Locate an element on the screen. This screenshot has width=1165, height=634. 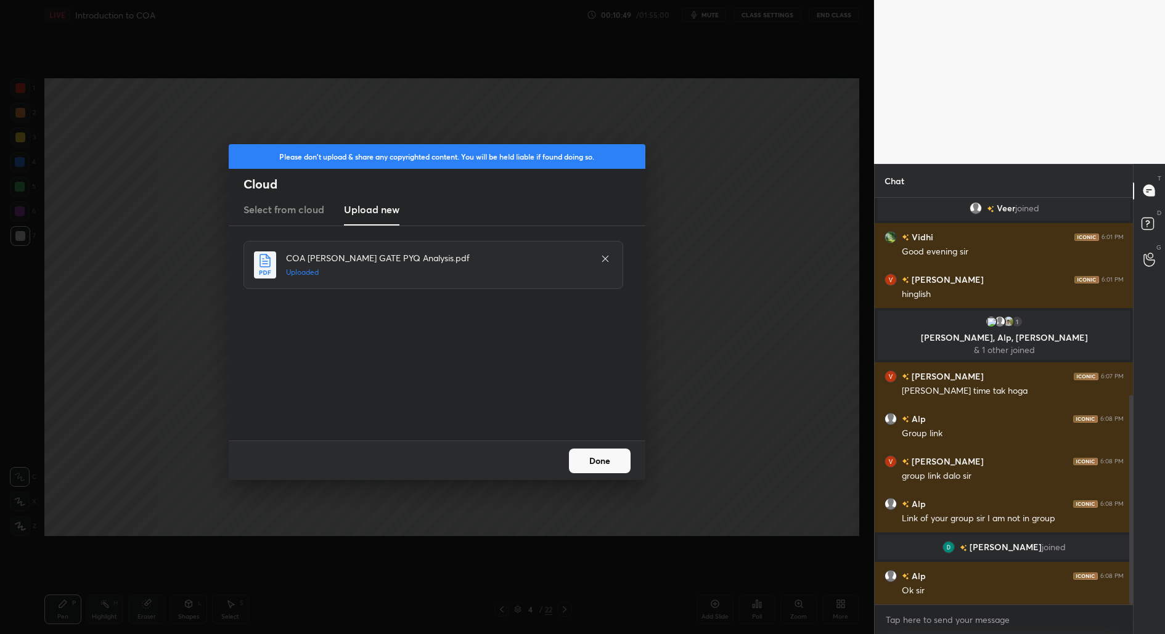
div: Please don't upload & share any copyrighted content. You will be held liable if found doing so. is located at coordinates (437, 157).